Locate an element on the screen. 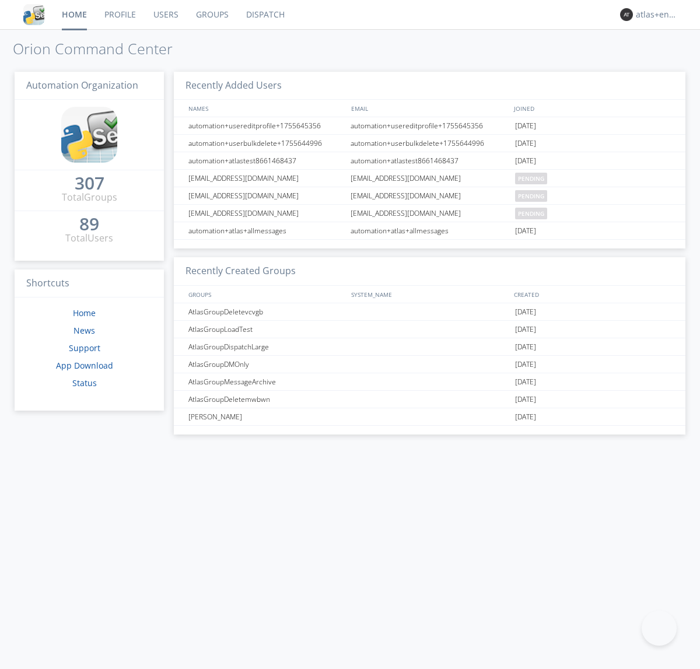 Image resolution: width=700 pixels, height=669 pixels. div: Total Groups is located at coordinates (89, 197).